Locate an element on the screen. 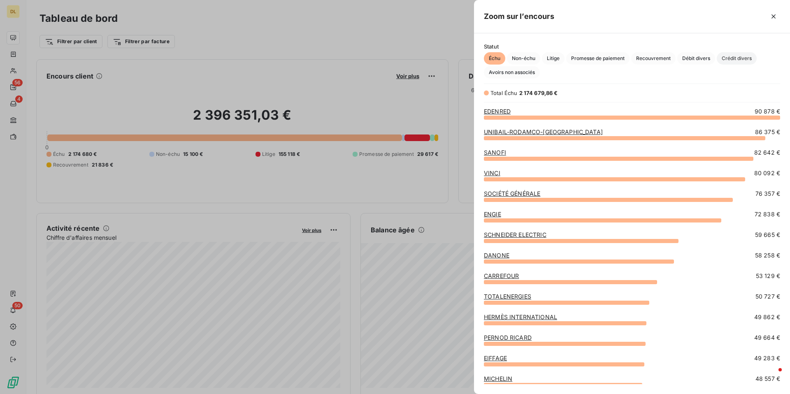  a: TOTALENERGIES is located at coordinates (507, 296).